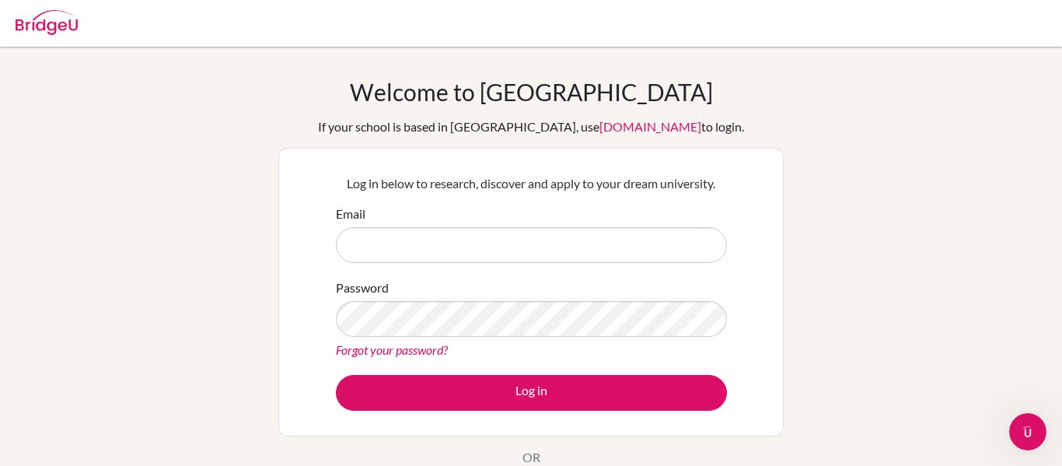  I want to click on img: Bridge-U, so click(47, 23).